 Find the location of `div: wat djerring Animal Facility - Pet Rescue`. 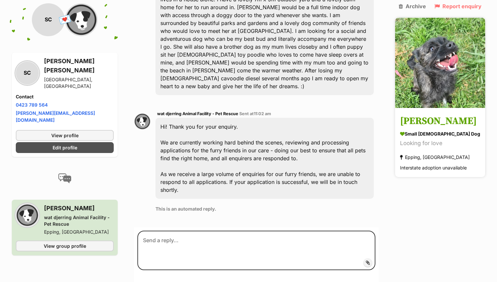

div: wat djerring Animal Facility - Pet Rescue is located at coordinates (79, 221).